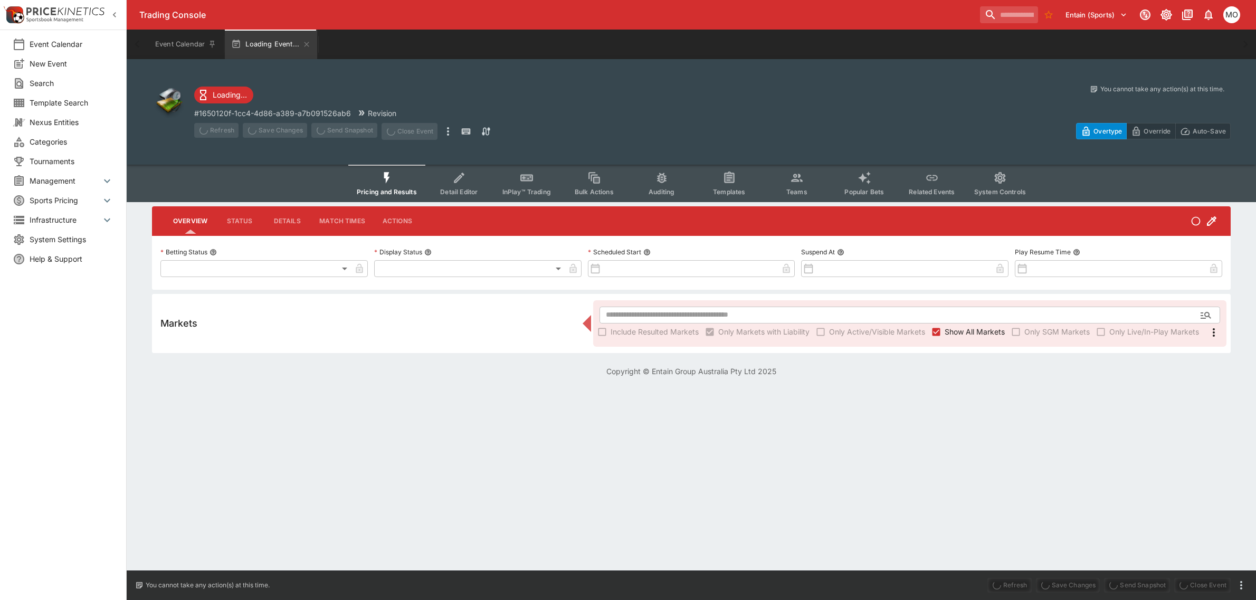 This screenshot has width=1256, height=600. Describe the element at coordinates (1077, 252) in the screenshot. I see `button: Play Resume Time` at that location.